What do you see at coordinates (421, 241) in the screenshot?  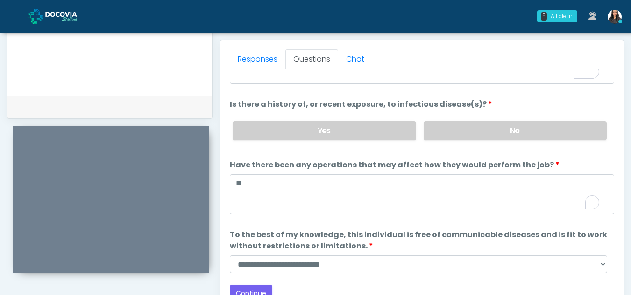 I see `label: To the best of my knowledge, this individual is free of communicable diseases and is fit to work ...` at bounding box center [421, 241].